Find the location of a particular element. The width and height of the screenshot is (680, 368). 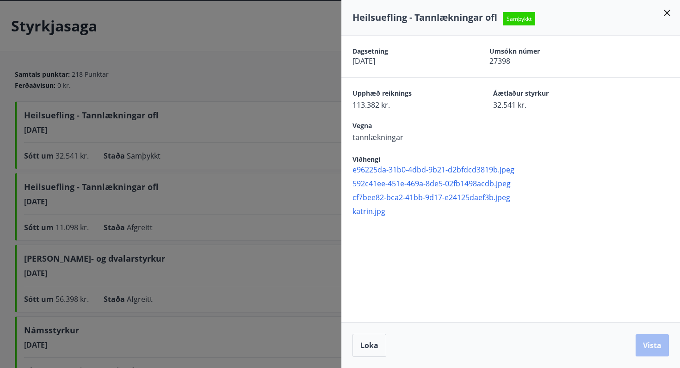

span: Umsókn númer is located at coordinates (542, 51).